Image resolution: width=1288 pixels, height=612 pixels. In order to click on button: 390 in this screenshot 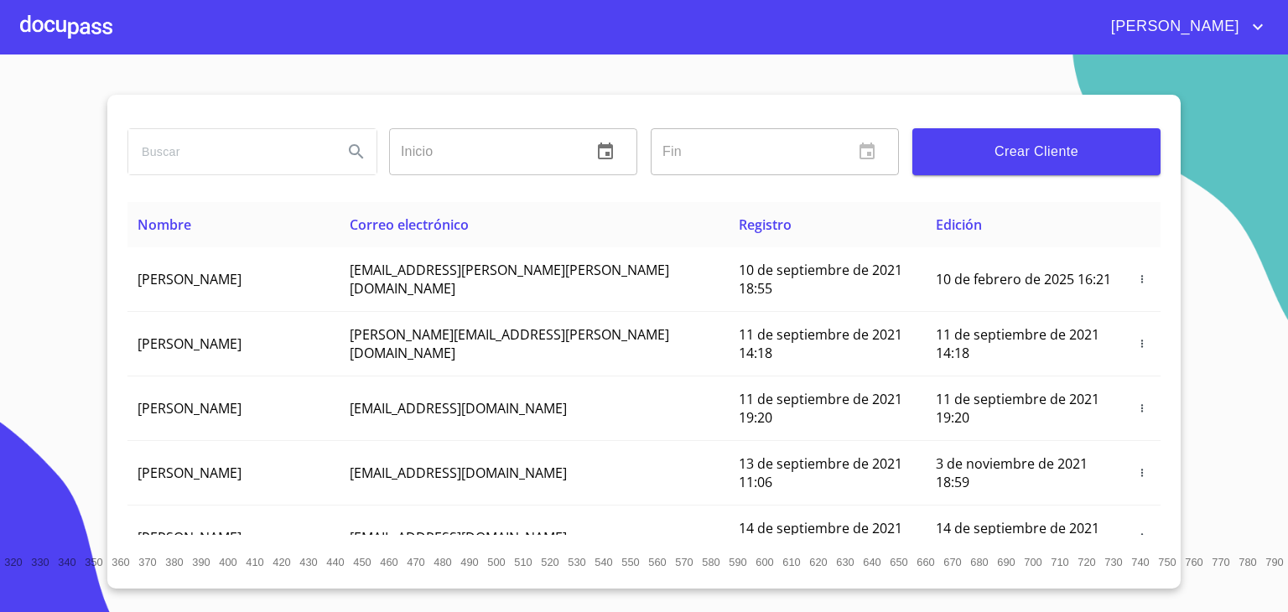, I will do `click(201, 562)`.